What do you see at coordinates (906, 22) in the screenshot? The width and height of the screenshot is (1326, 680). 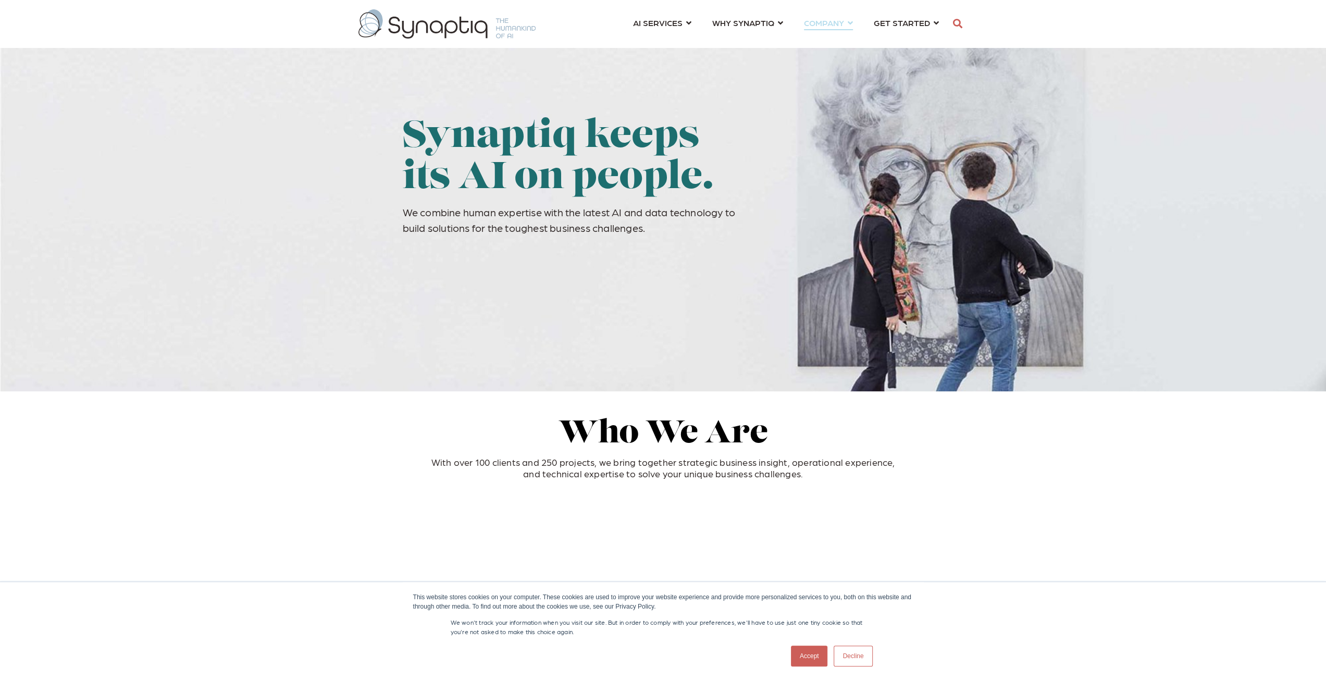 I see `a: GET STARTED` at bounding box center [906, 22].